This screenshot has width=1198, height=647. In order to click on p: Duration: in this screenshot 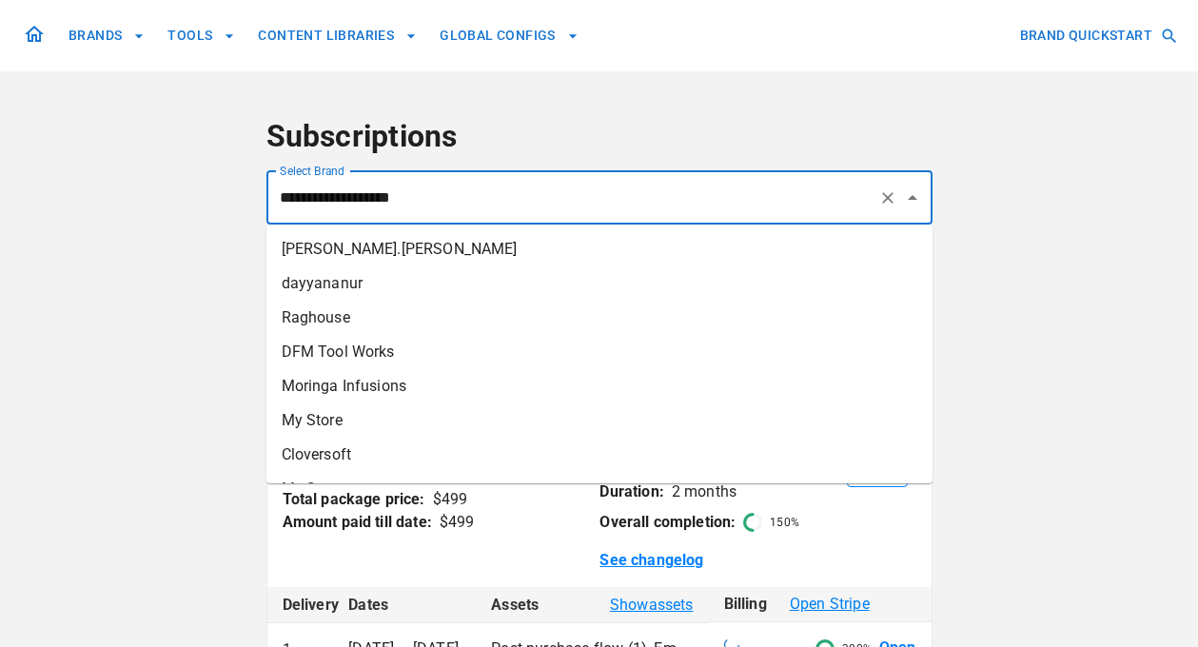, I will do `click(631, 492)`.